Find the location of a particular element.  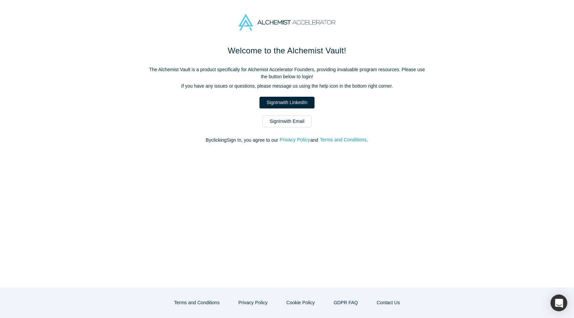

h1: Welcome to the Alchemist Vault! is located at coordinates (287, 51).